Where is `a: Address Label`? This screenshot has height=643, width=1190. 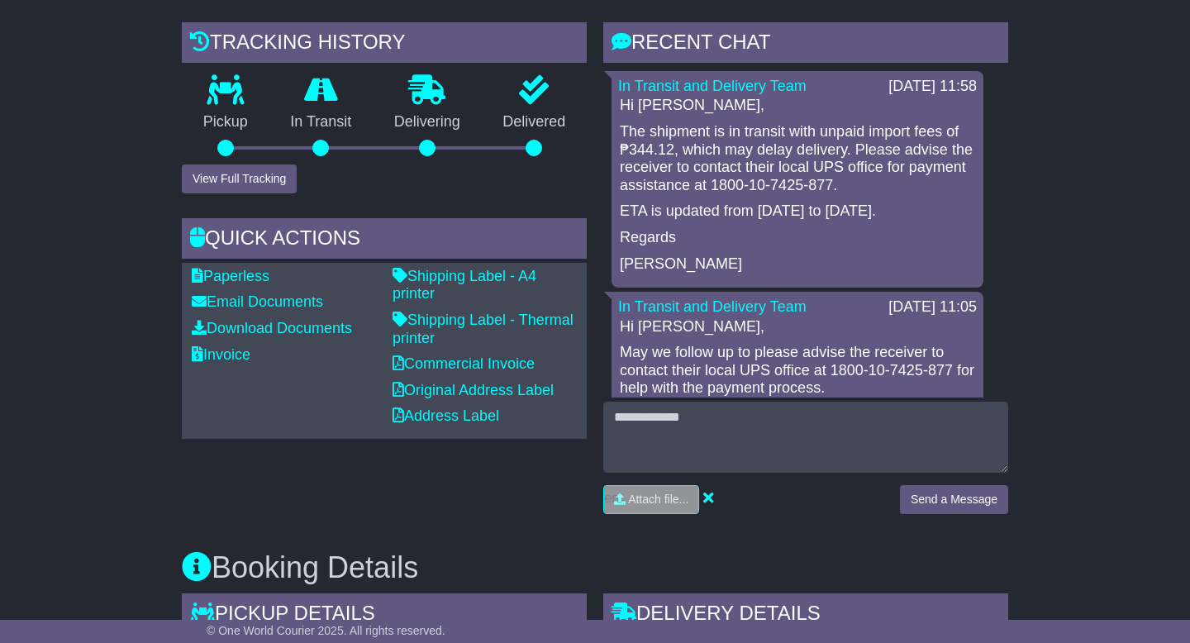
a: Address Label is located at coordinates (445, 416).